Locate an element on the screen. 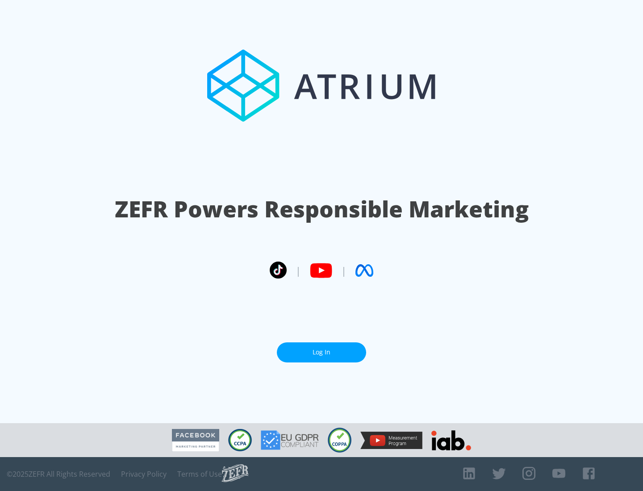  img: Facebook Marketing Partner is located at coordinates (196, 440).